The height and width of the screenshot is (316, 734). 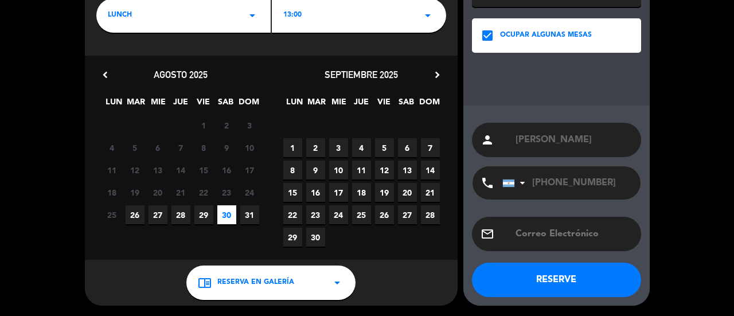 What do you see at coordinates (361, 75) in the screenshot?
I see `span: septiembre 2025` at bounding box center [361, 75].